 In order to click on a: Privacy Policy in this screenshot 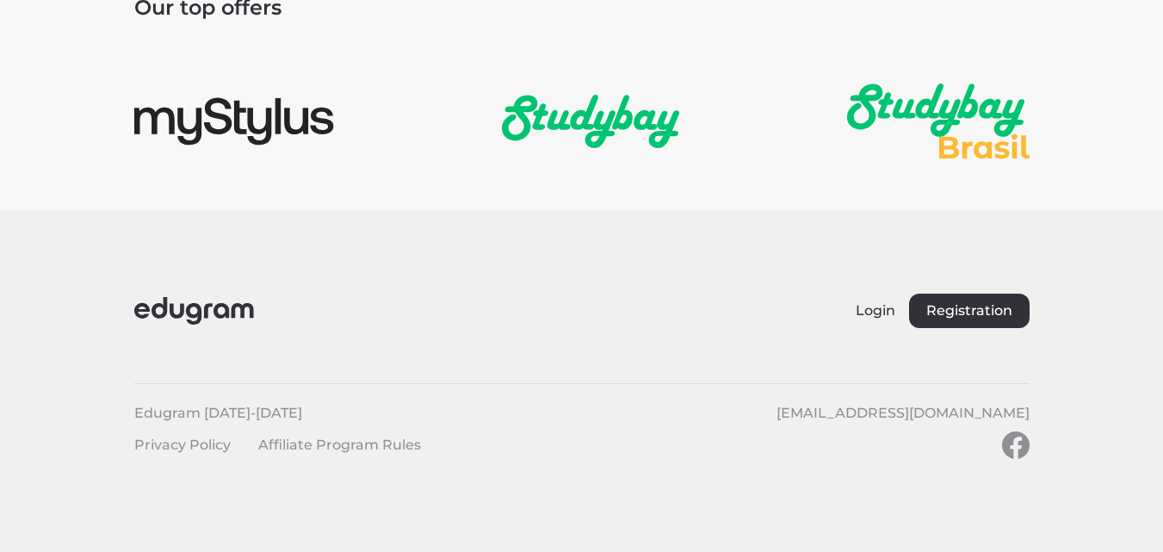, I will do `click(183, 444)`.